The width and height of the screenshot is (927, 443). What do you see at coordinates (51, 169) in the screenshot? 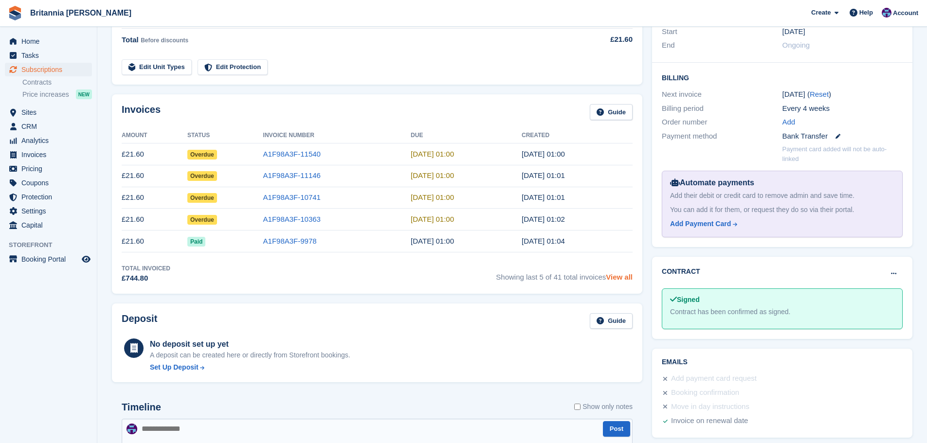
I see `span: Pricing` at bounding box center [51, 169].